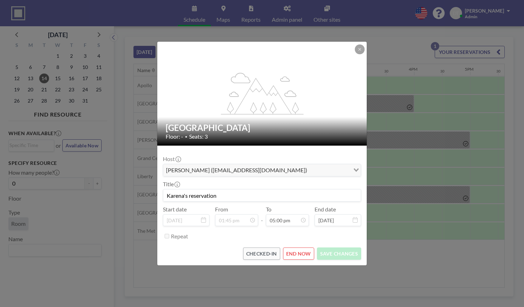 The image size is (524, 307). What do you see at coordinates (221, 209) in the screenshot?
I see `label: From` at bounding box center [221, 209].